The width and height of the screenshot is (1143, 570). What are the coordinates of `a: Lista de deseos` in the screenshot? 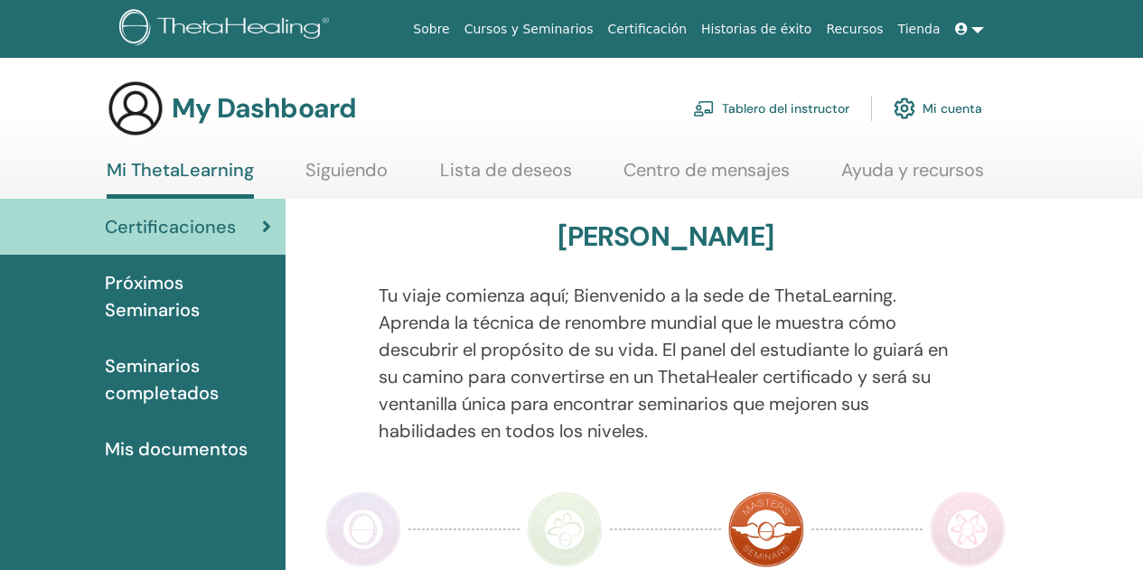 It's located at (506, 176).